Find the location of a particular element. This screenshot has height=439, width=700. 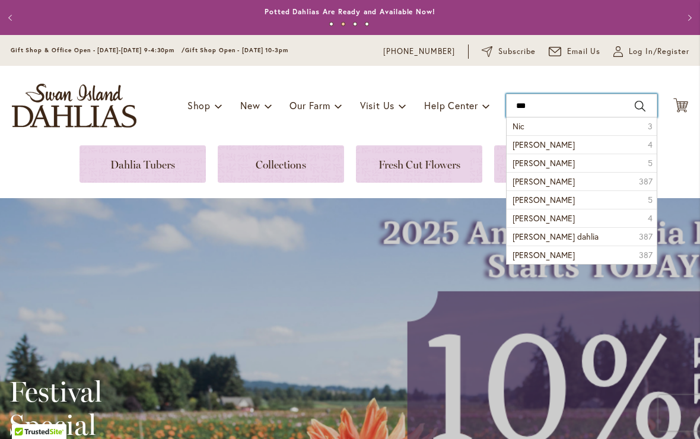

span: New is located at coordinates (250, 105).